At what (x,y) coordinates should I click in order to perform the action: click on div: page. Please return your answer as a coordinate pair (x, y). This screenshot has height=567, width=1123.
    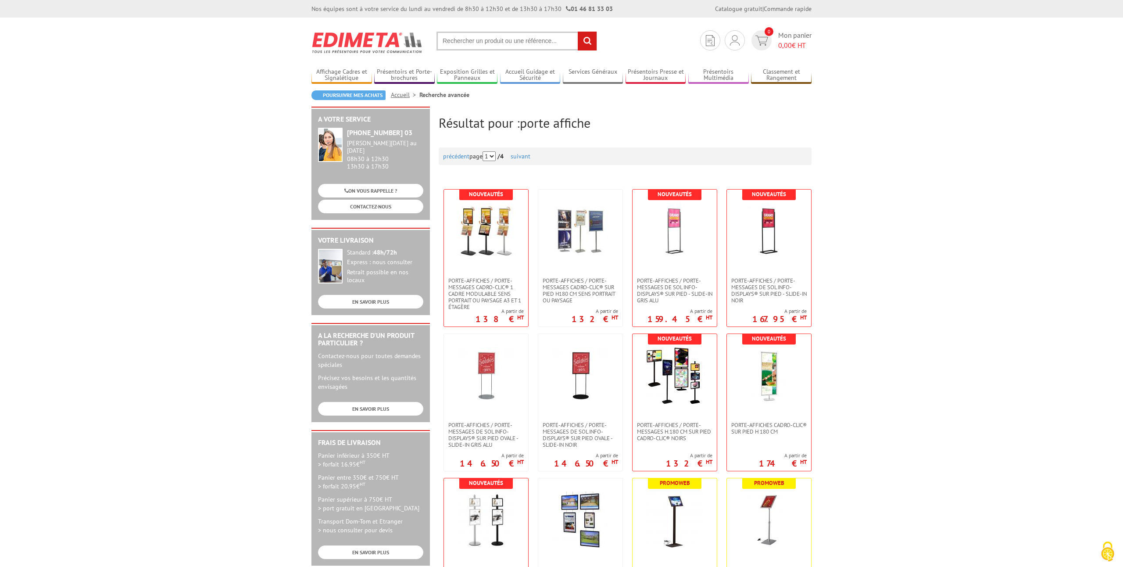
    Looking at the image, I should click on (625, 156).